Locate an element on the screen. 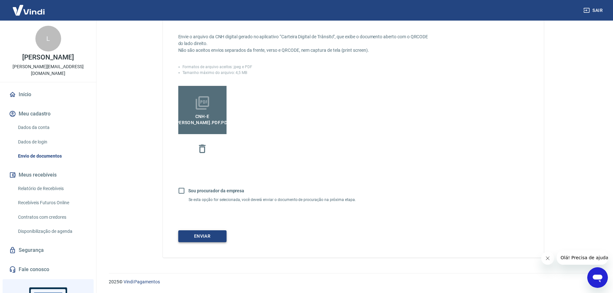  button: Meu cadastro is located at coordinates (48, 114).